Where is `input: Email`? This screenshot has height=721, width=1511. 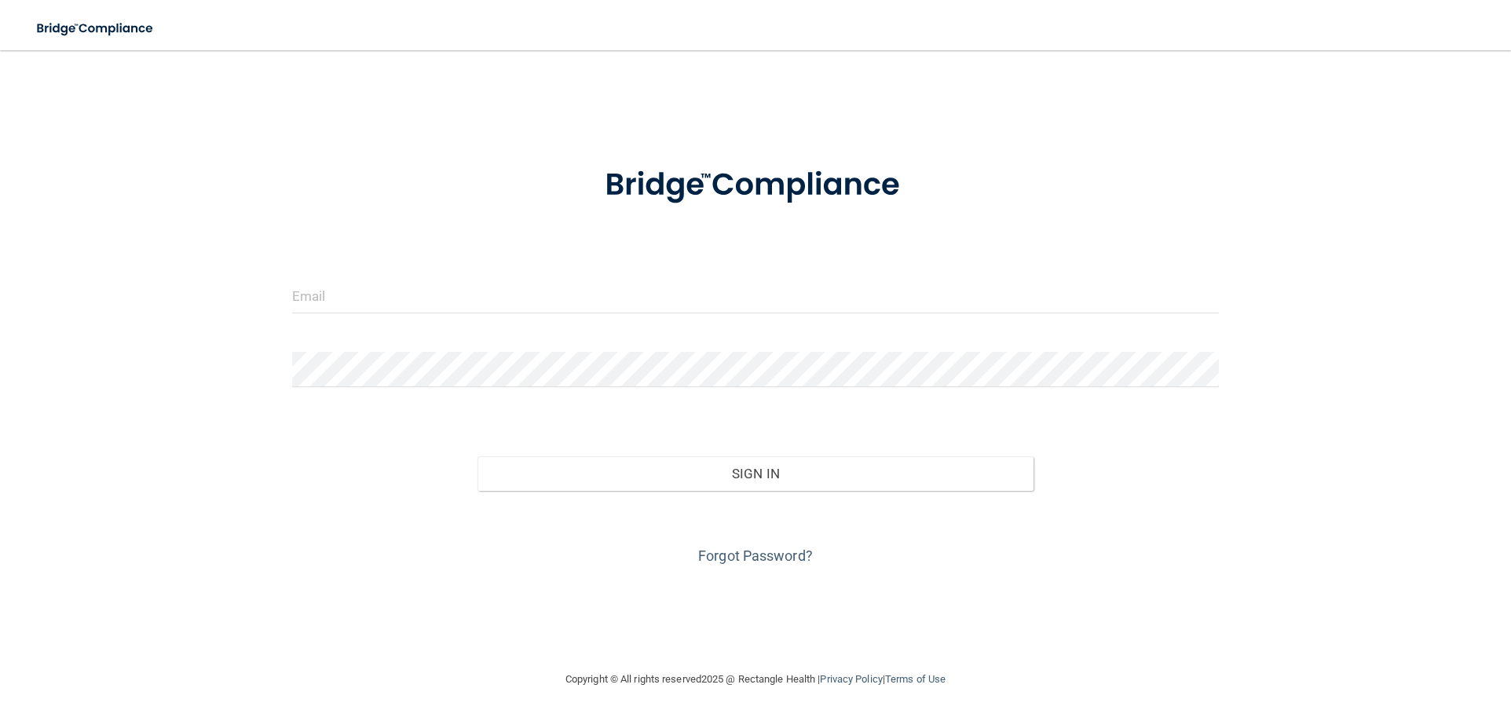 input: Email is located at coordinates (756, 295).